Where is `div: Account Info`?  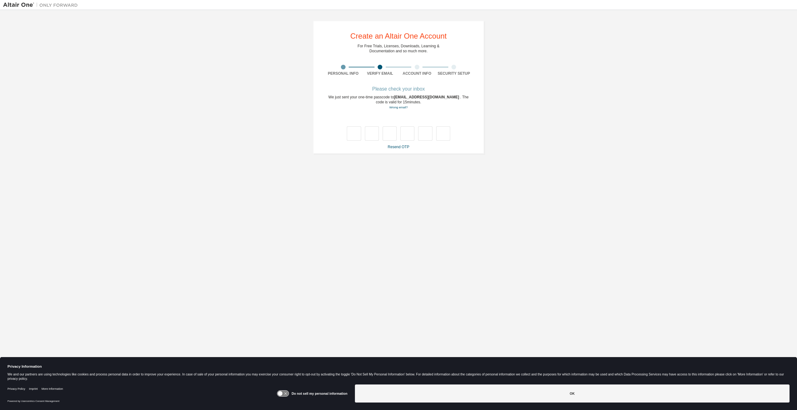 div: Account Info is located at coordinates (417, 73).